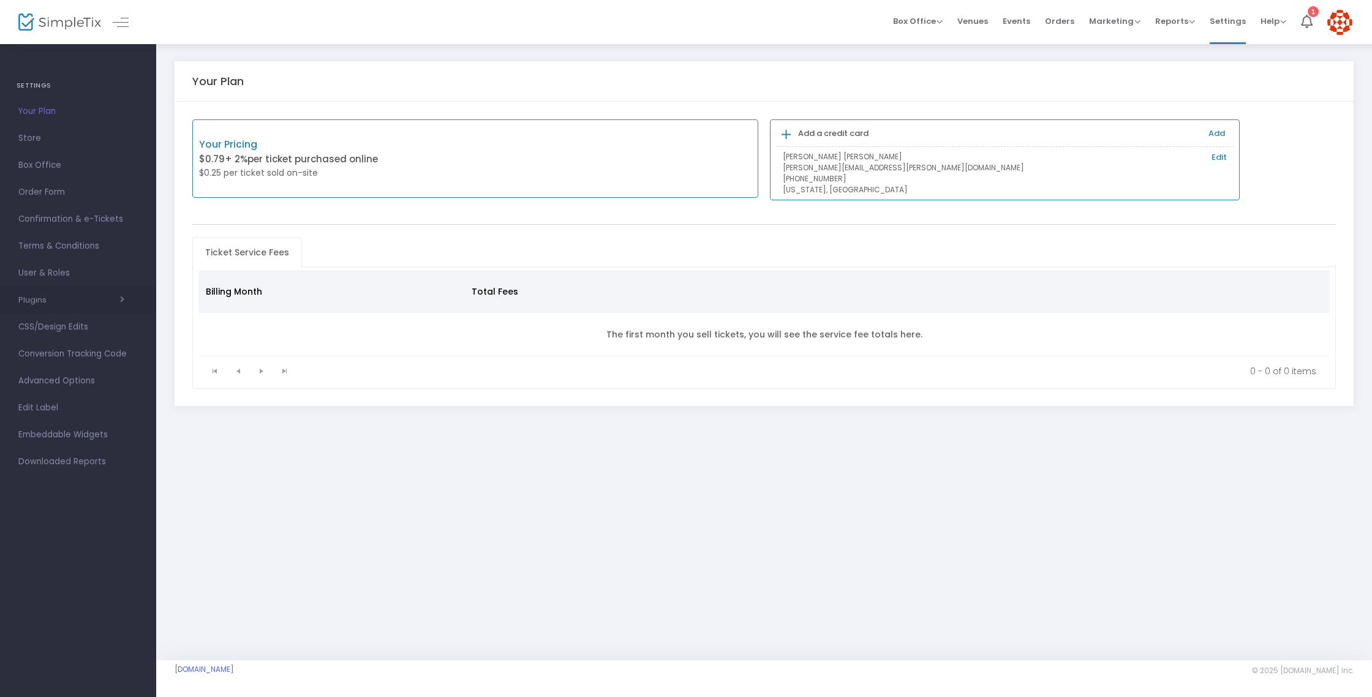 The image size is (1372, 697). I want to click on span: Events, so click(1016, 21).